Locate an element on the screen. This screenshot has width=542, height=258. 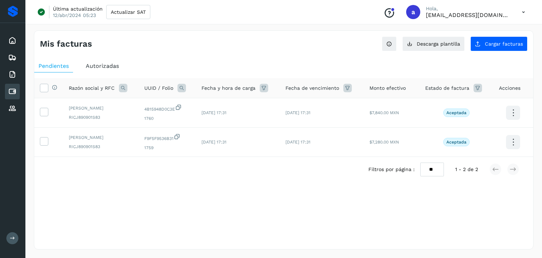
span: Descarga plantilla is located at coordinates (438, 44).